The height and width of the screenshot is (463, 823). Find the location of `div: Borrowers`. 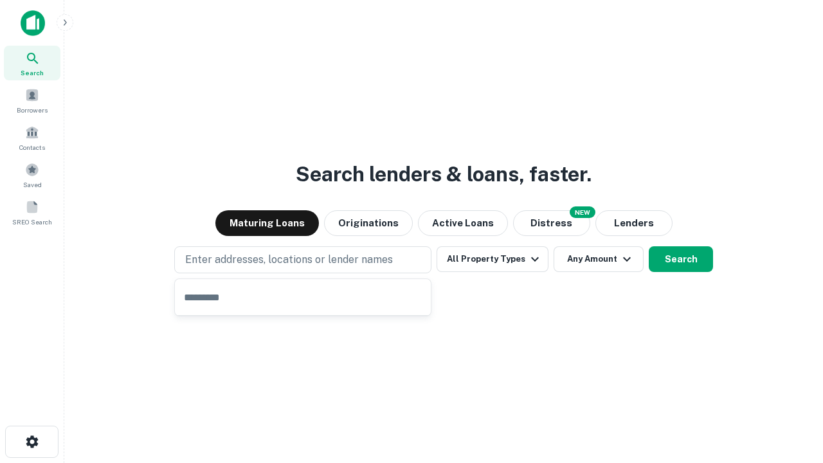

div: Borrowers is located at coordinates (32, 100).